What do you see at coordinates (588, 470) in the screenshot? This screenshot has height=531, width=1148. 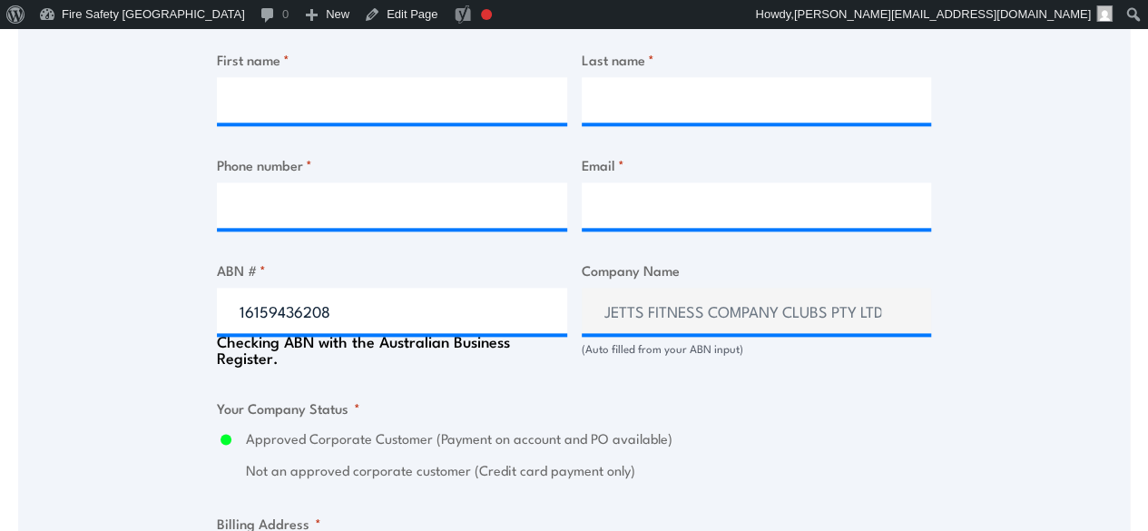 I see `label: Not an approved corporate customer (Credit card payment only)` at bounding box center [588, 470].